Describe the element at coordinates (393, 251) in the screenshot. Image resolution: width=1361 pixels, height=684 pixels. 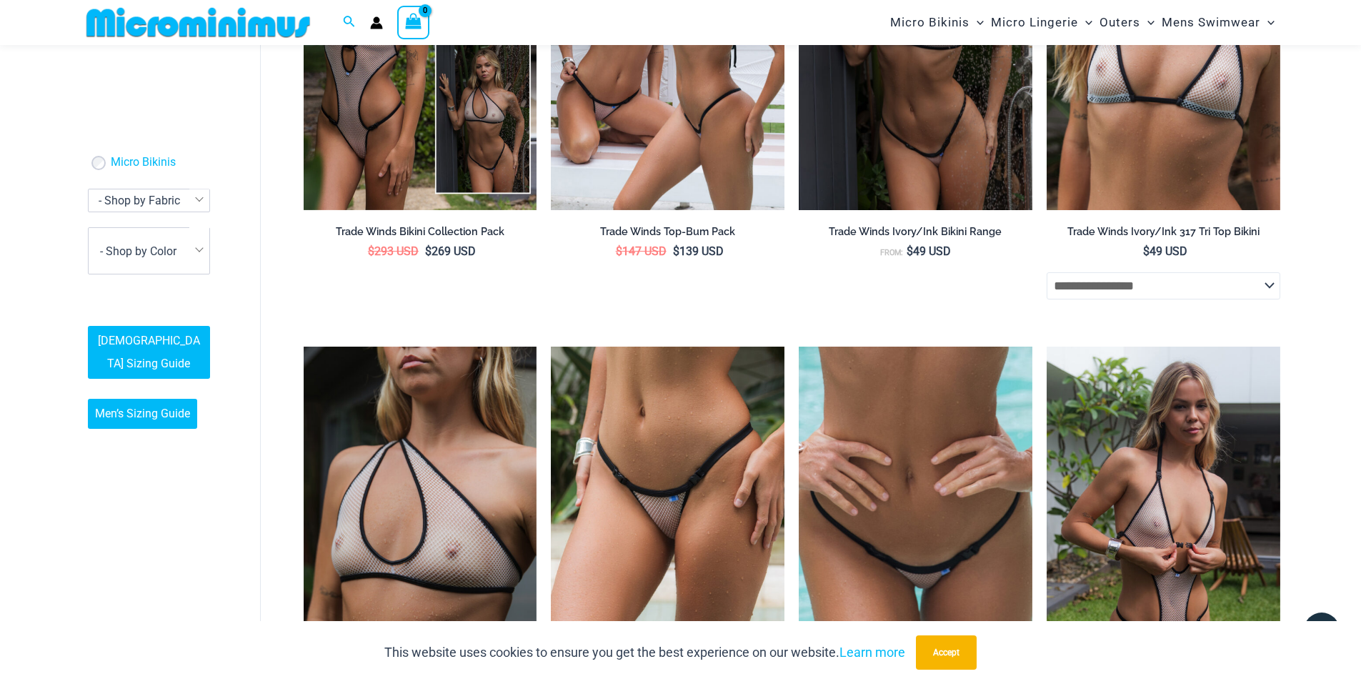
I see `bdi: 293 USD` at that location.